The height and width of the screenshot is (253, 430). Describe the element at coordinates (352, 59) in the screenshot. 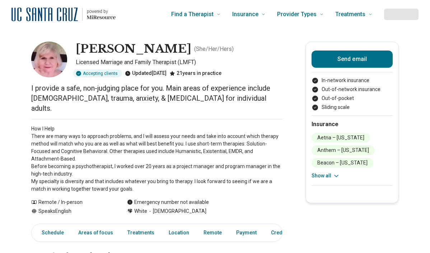

I see `button: Send email` at that location.